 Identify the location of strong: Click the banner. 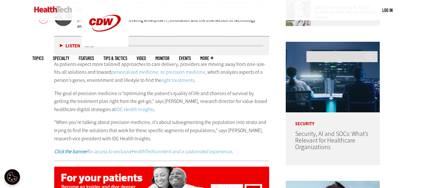
(71, 151).